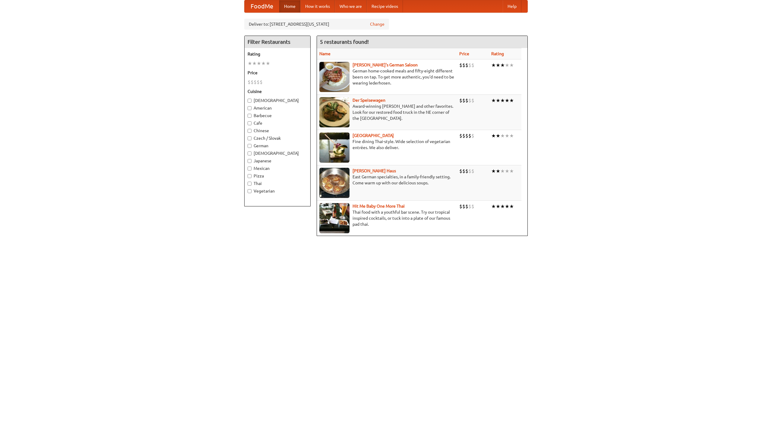  Describe the element at coordinates (378, 206) in the screenshot. I see `b: Hit Me Baby One More Thai` at that location.